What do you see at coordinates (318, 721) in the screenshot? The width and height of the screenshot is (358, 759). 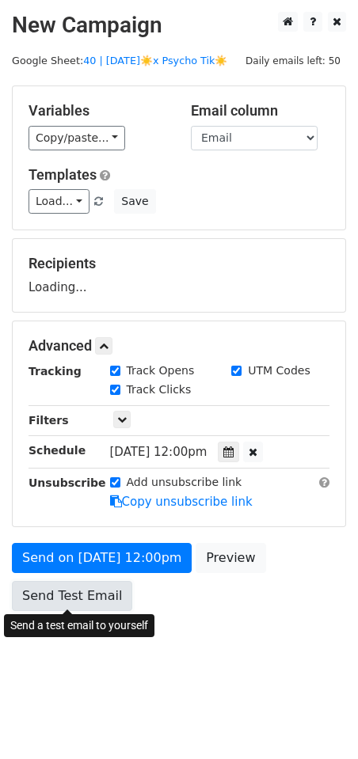 I see `div: Chat Widget` at bounding box center [318, 721].